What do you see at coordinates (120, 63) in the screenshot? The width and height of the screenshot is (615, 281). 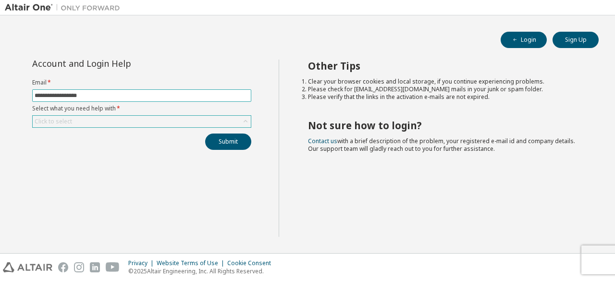 I see `div: Account and Login Help` at bounding box center [120, 63].